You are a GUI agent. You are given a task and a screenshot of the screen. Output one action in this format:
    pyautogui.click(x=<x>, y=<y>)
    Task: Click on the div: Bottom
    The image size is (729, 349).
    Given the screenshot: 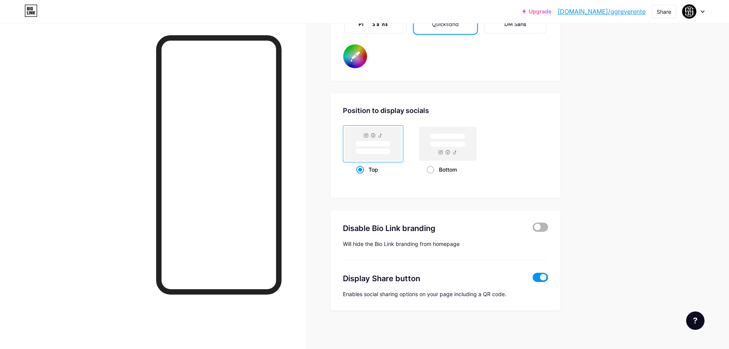 What is the action you would take?
    pyautogui.click(x=448, y=169)
    